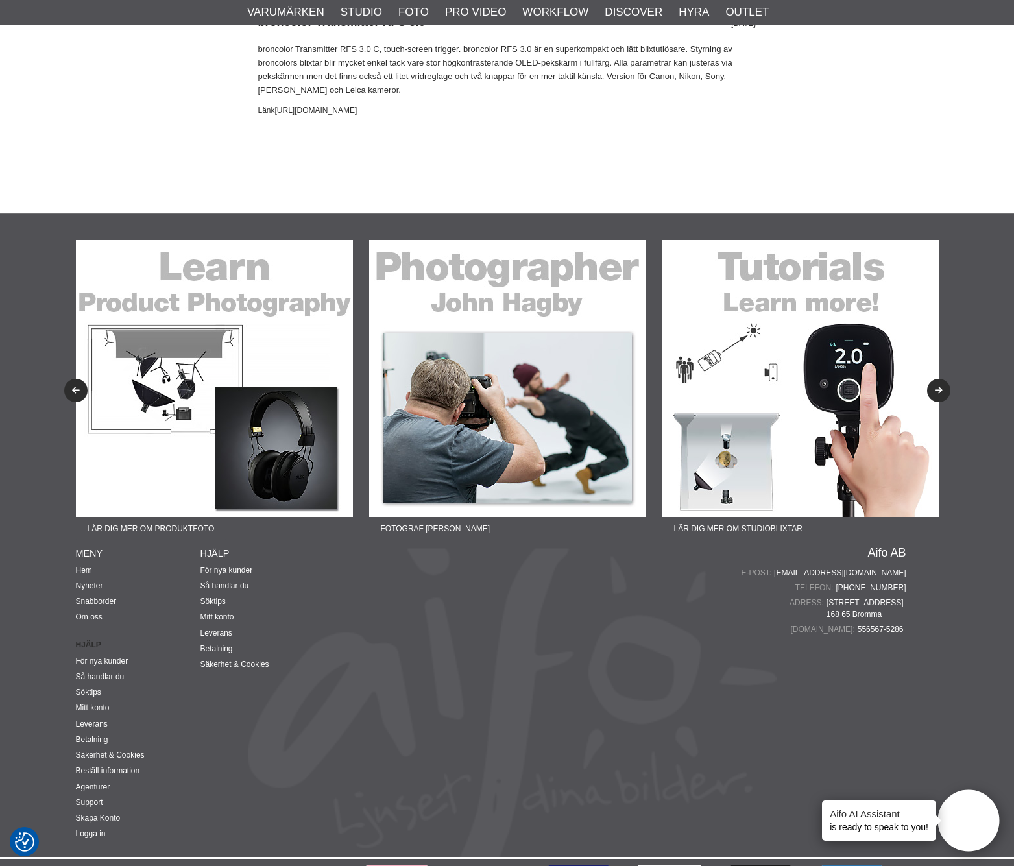 Image resolution: width=1014 pixels, height=866 pixels. What do you see at coordinates (214, 378) in the screenshot?
I see `img: Annons:22-07F banner-sidfot-learn-product.jpg` at bounding box center [214, 378].